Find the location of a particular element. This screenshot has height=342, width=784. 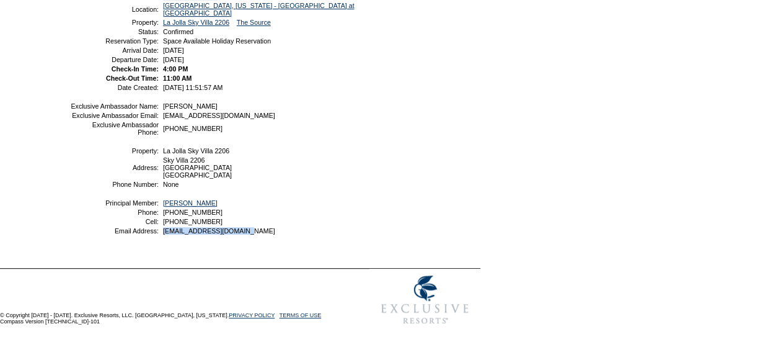

img: Exclusive Resorts is located at coordinates (425, 299).